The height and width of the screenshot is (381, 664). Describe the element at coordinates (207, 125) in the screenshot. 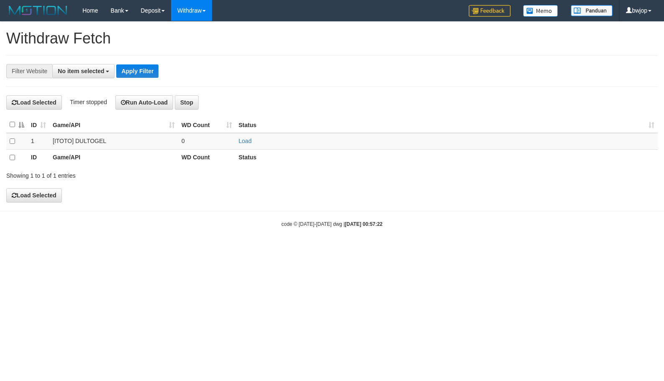

I see `th: WD Count: activate to sort column ascending` at that location.